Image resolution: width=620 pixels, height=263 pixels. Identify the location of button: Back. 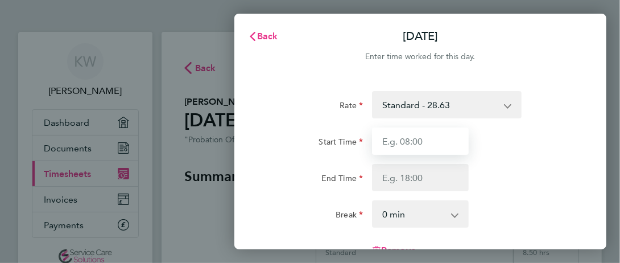
(263, 36).